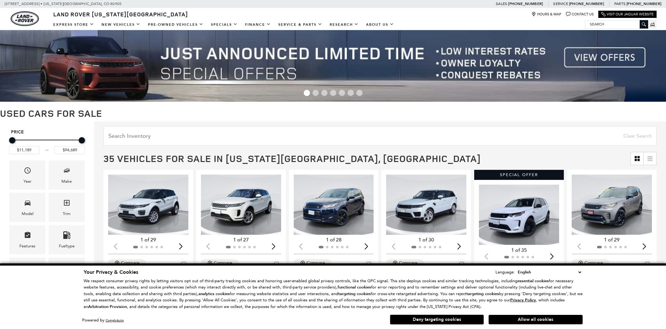  I want to click on a: Pre-Owned Vehicles, so click(176, 24).